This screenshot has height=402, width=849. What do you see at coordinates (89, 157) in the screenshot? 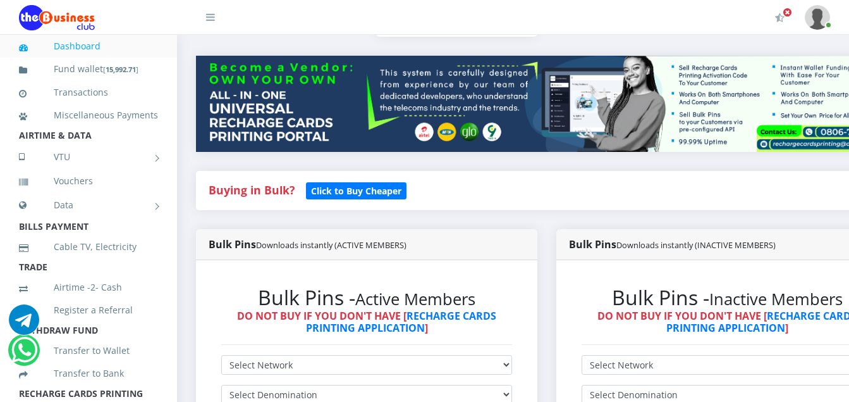
I see `a: VTU` at bounding box center [89, 157].